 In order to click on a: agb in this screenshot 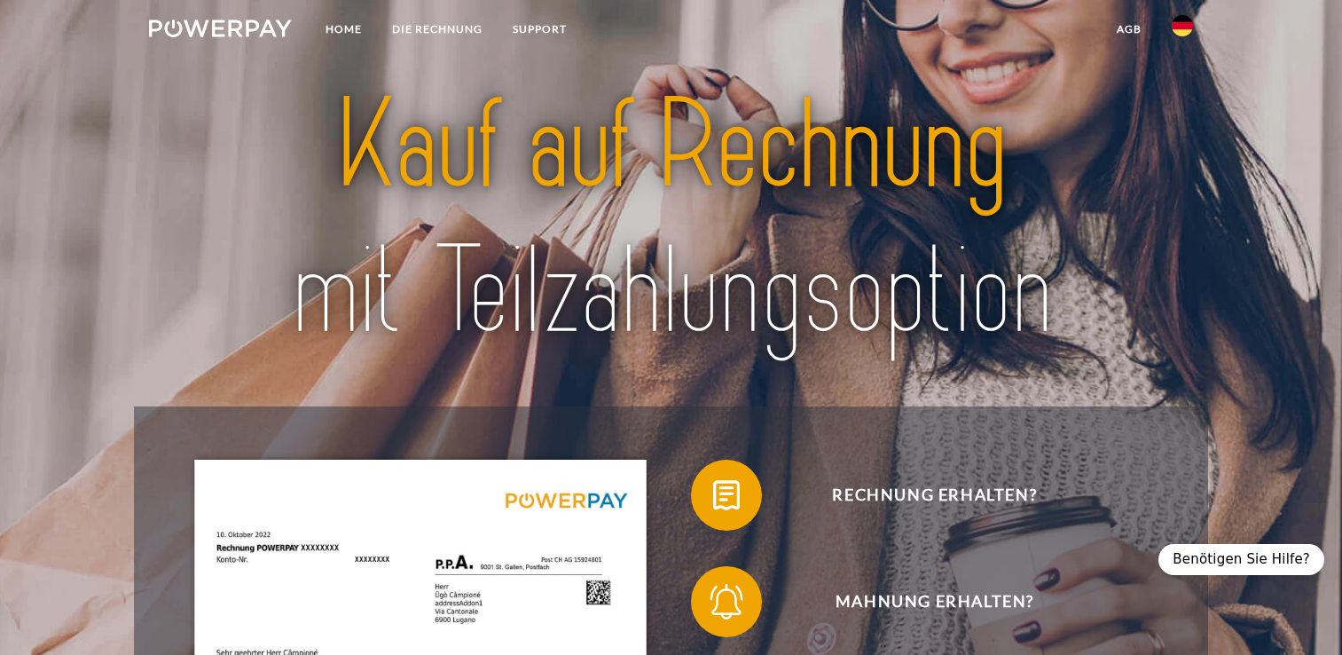, I will do `click(1129, 29)`.